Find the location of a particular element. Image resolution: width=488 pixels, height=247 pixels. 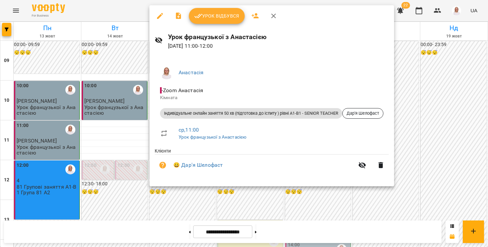

button: Урок відбувся is located at coordinates (217, 16).